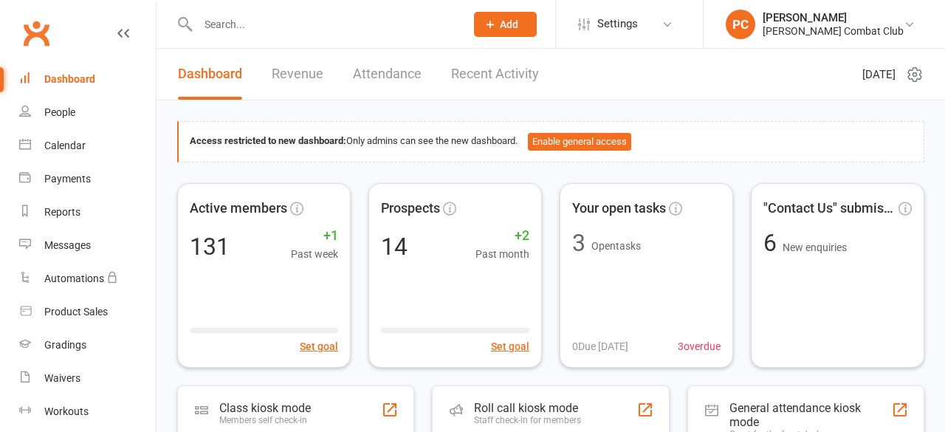  I want to click on a: Payments, so click(87, 179).